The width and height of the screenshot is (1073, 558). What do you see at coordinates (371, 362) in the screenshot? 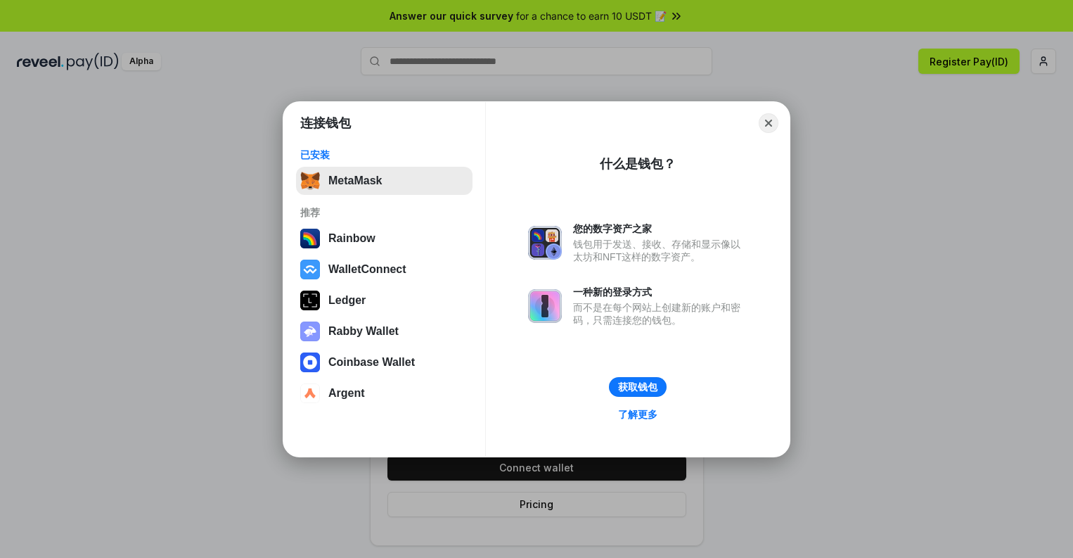
I see `div: Coinbase Wallet` at bounding box center [371, 362].